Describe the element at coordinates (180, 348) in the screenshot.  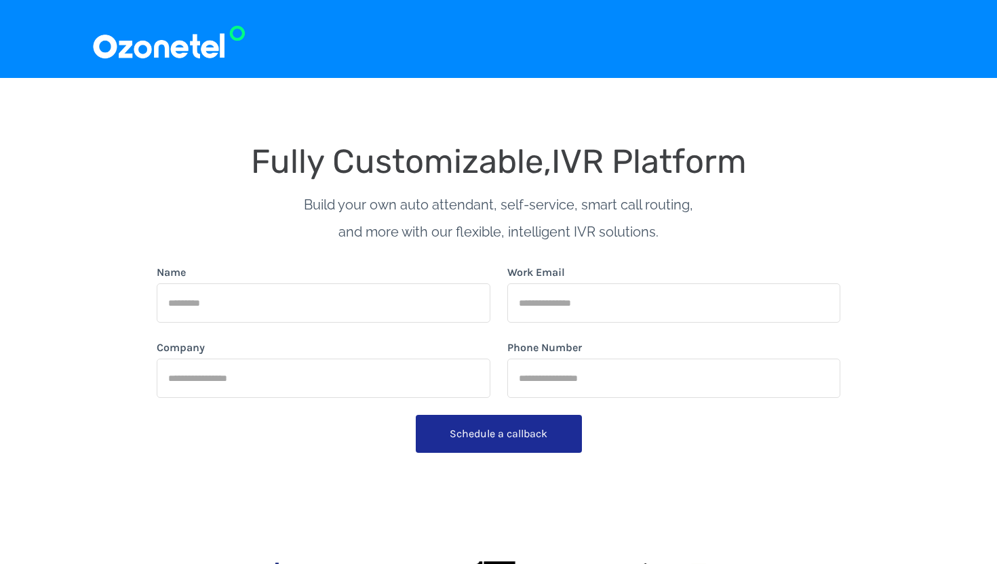
I see `label: Company` at that location.